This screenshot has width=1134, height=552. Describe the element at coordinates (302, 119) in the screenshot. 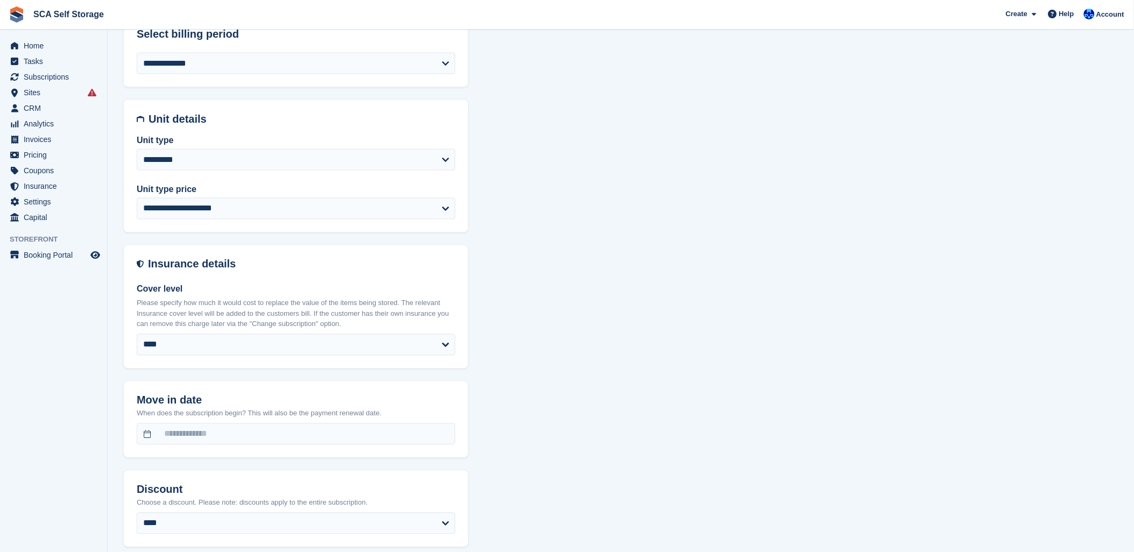

I see `h2: Unit details` at that location.